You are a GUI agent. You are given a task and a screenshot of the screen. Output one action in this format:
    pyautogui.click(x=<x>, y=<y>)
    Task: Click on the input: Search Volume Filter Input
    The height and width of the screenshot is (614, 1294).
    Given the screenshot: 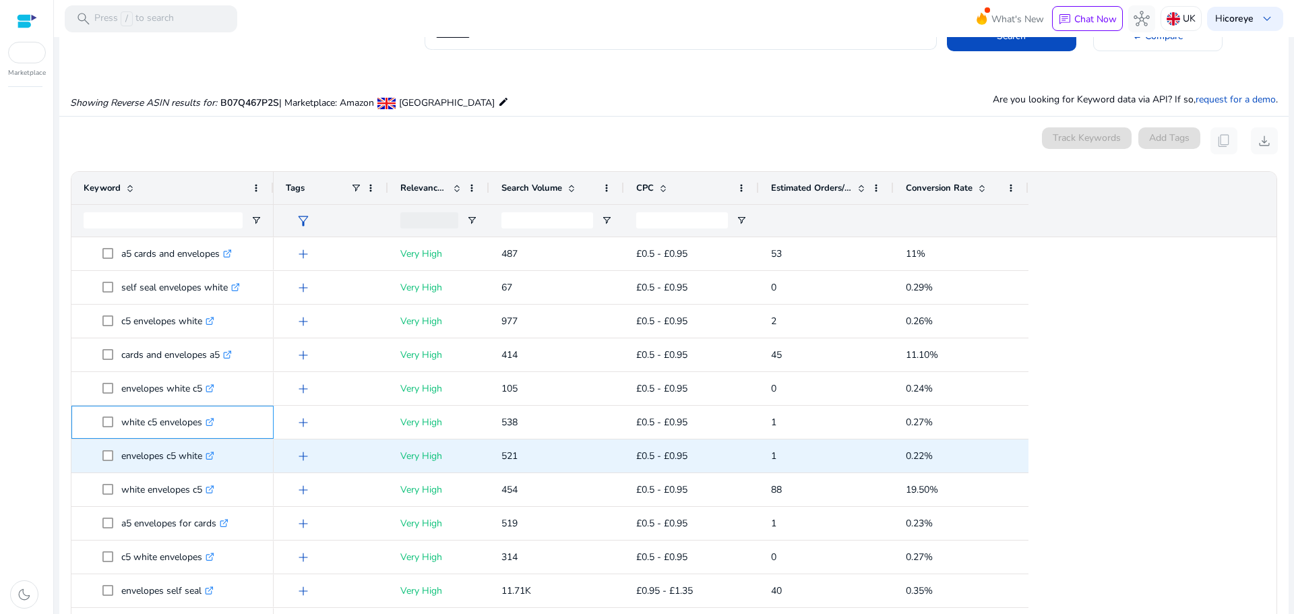 What is the action you would take?
    pyautogui.click(x=547, y=220)
    